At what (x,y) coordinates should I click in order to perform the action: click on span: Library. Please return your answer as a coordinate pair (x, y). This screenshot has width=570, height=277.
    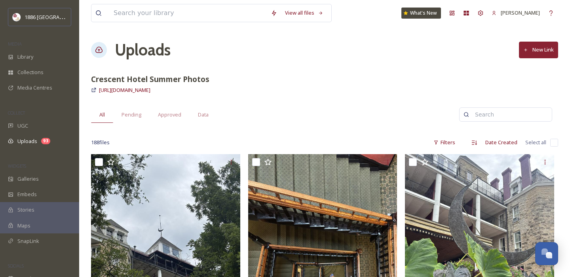
    Looking at the image, I should click on (25, 57).